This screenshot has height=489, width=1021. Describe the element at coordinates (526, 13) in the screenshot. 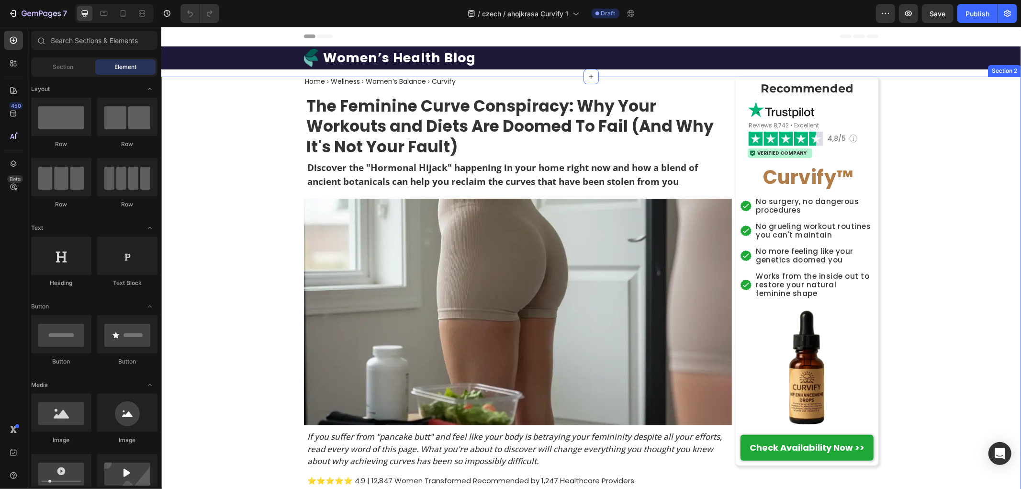

I see `span: czech / ahojkrasa Curvify 1` at that location.